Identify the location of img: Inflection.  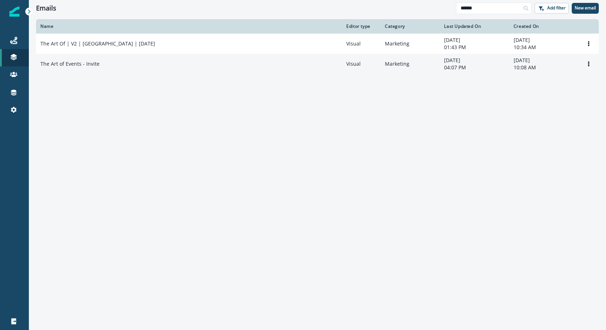
(14, 12).